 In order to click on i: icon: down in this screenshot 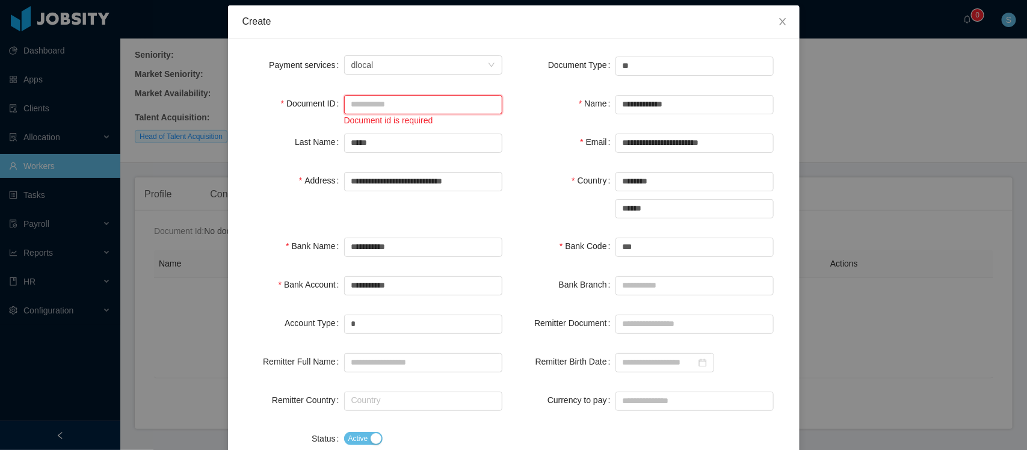, I will do `click(492, 66)`.